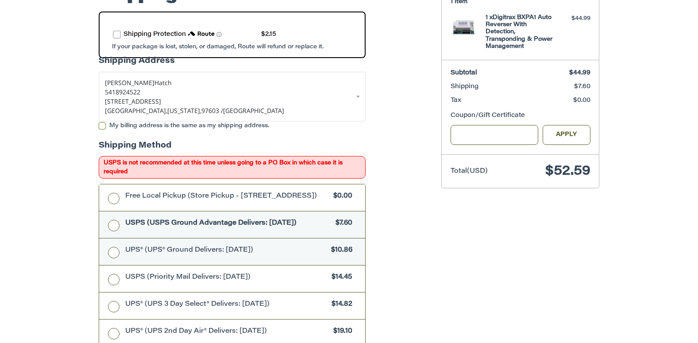 Image resolution: width=698 pixels, height=343 pixels. What do you see at coordinates (464, 73) in the screenshot?
I see `span: Subtotal` at bounding box center [464, 73].